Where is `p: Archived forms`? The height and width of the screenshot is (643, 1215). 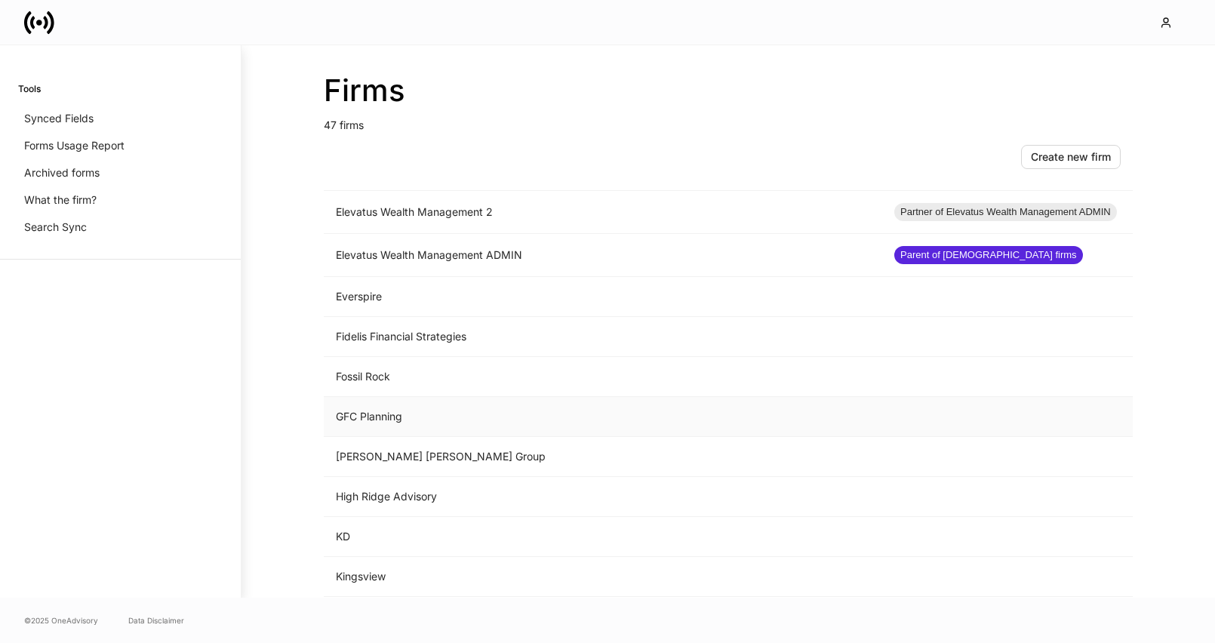
p: Archived forms is located at coordinates (62, 173).